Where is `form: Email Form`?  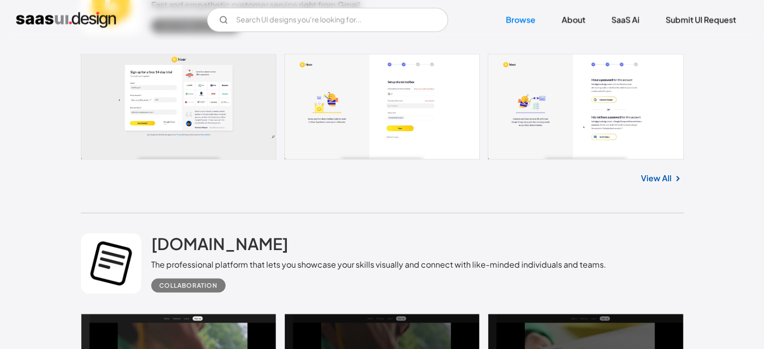 form: Email Form is located at coordinates (327, 20).